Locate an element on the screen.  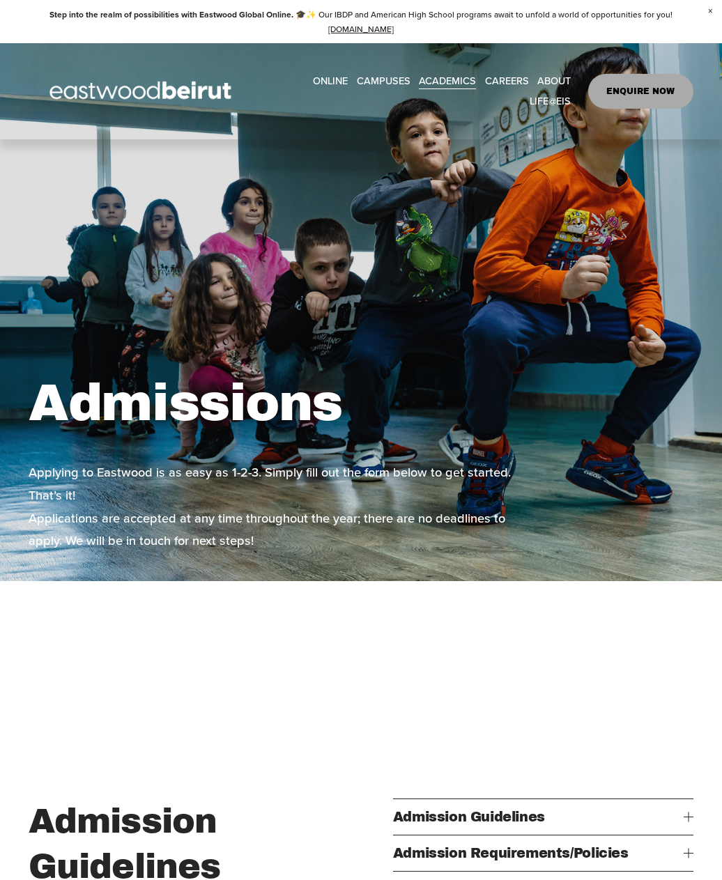
a: CAREERS is located at coordinates (507, 81).